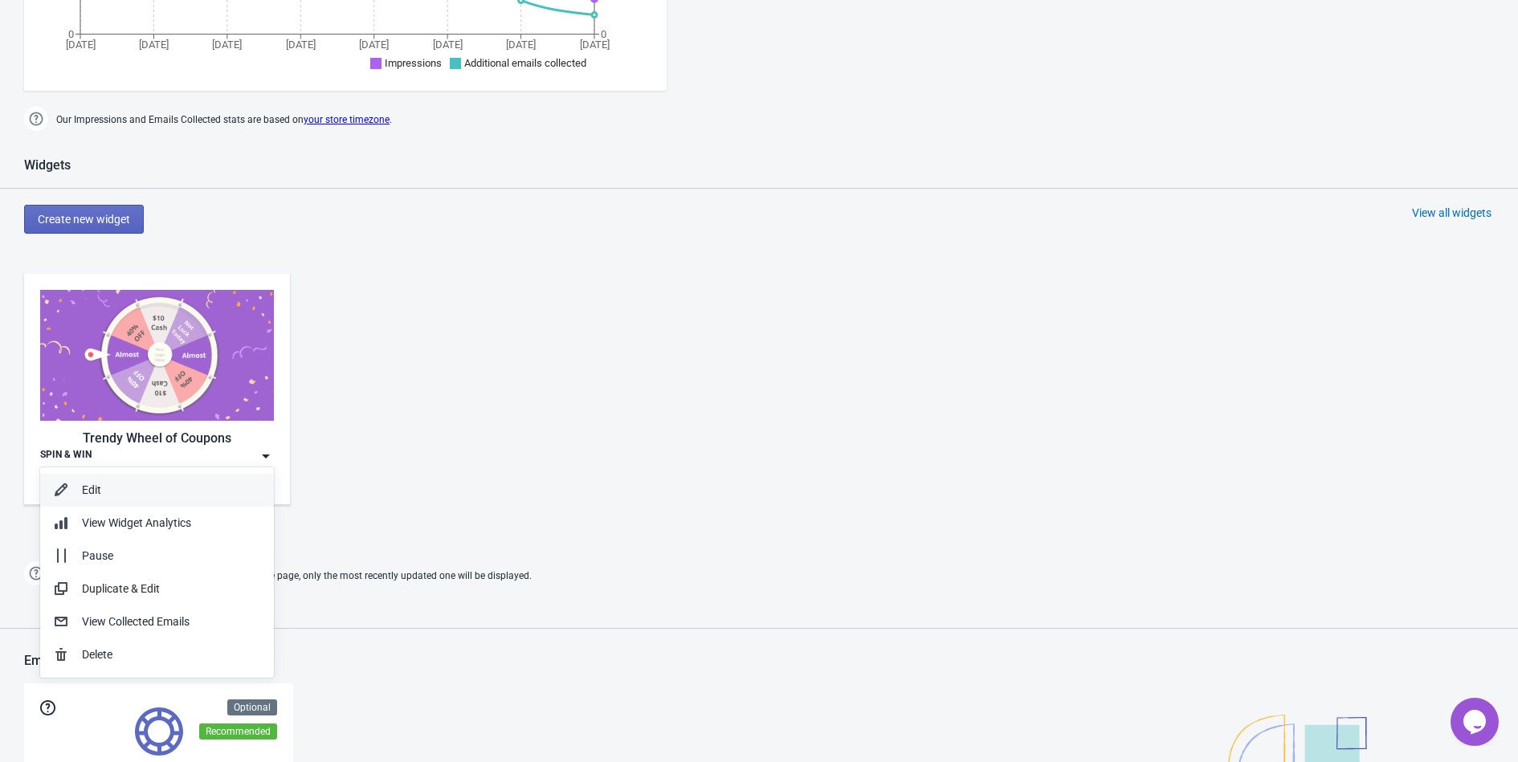 Image resolution: width=1518 pixels, height=762 pixels. What do you see at coordinates (252, 708) in the screenshot?
I see `div: Optional` at bounding box center [252, 708].